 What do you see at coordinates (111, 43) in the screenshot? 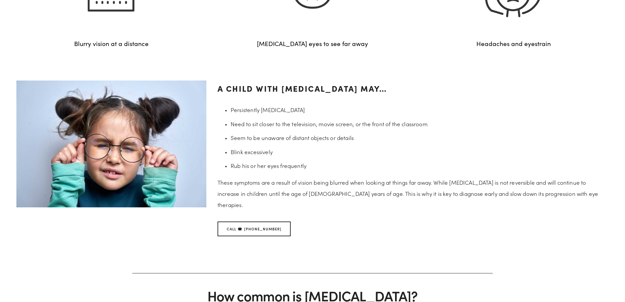
I see `p: Blurry vision at a distance` at bounding box center [111, 43].